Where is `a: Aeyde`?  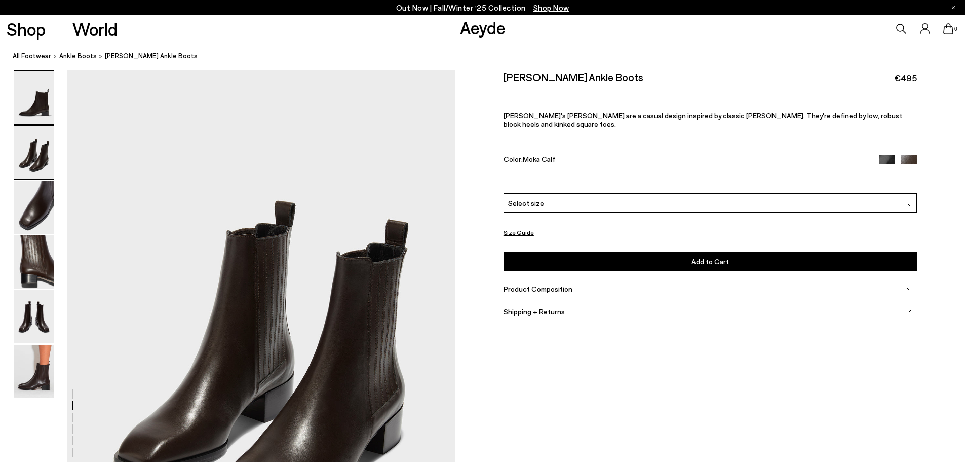
a: Aeyde is located at coordinates (483, 27).